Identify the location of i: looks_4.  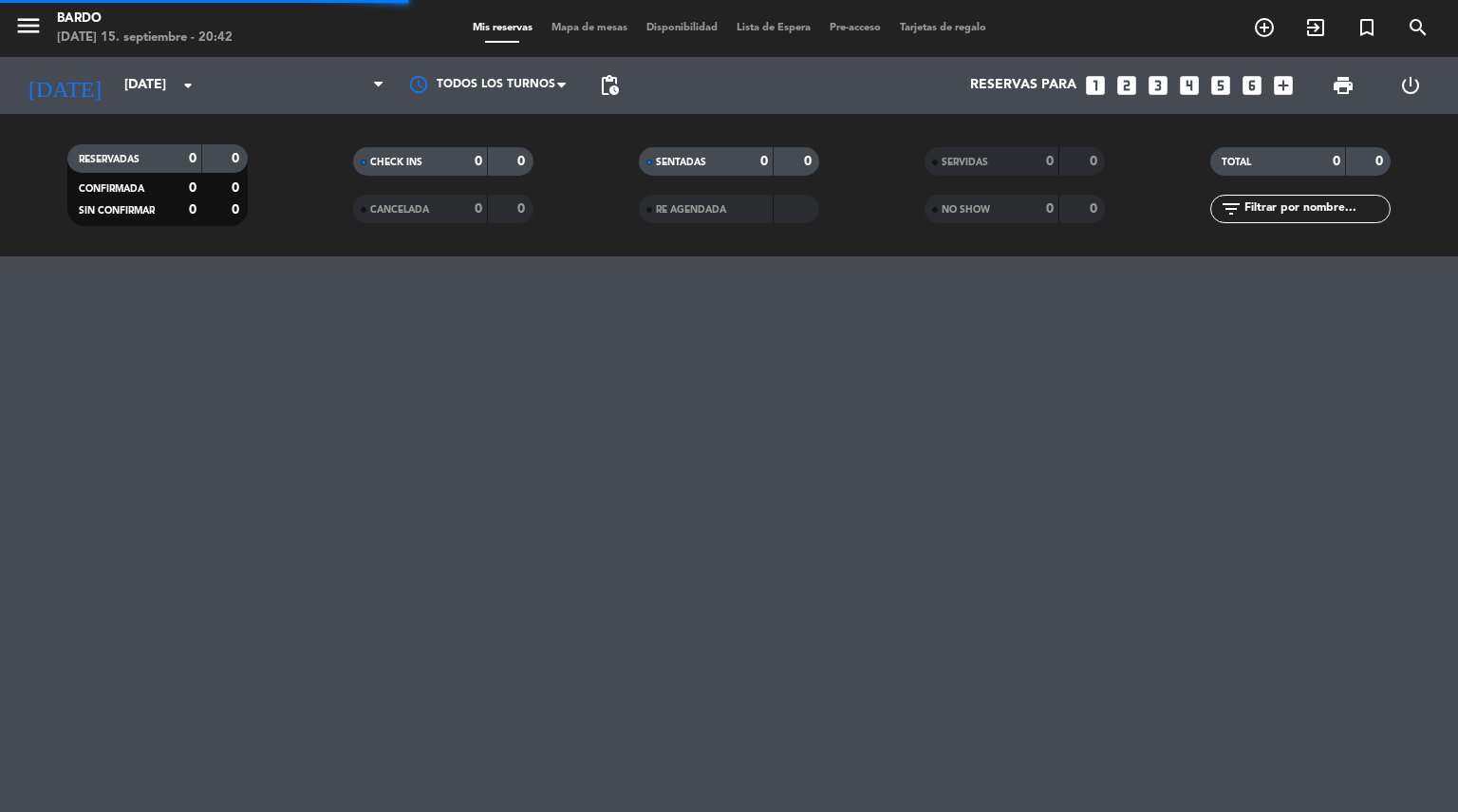
(1189, 86).